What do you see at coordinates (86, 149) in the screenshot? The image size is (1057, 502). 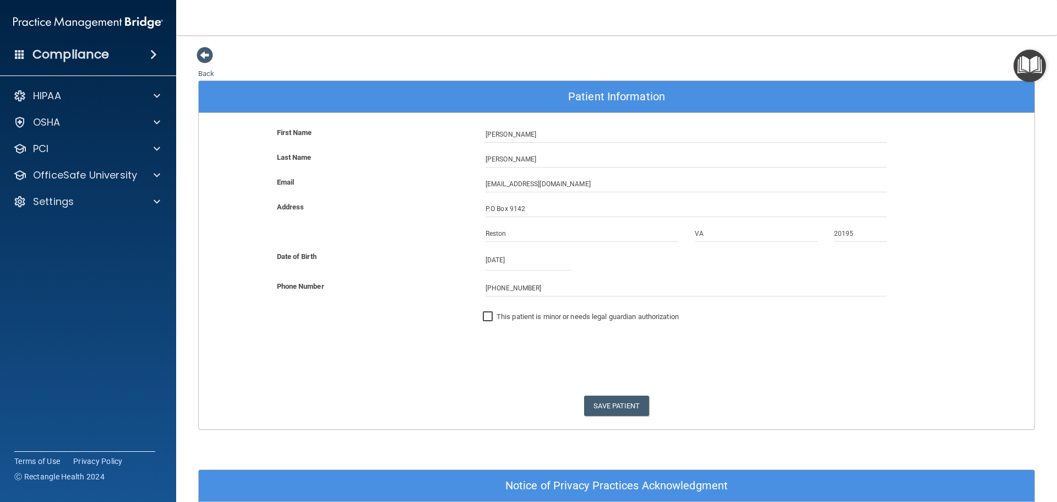 I see `a: PCI` at bounding box center [86, 149].